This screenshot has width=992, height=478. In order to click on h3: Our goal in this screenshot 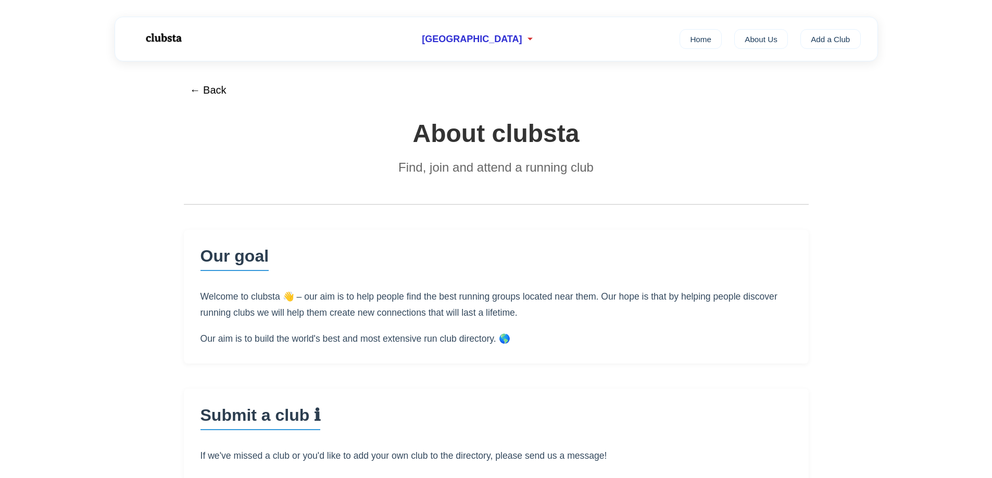, I will do `click(235, 259)`.